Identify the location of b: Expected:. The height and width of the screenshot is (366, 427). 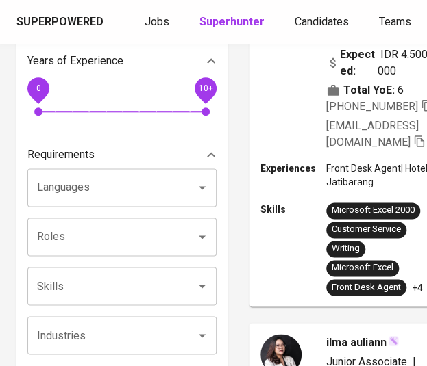
(358, 63).